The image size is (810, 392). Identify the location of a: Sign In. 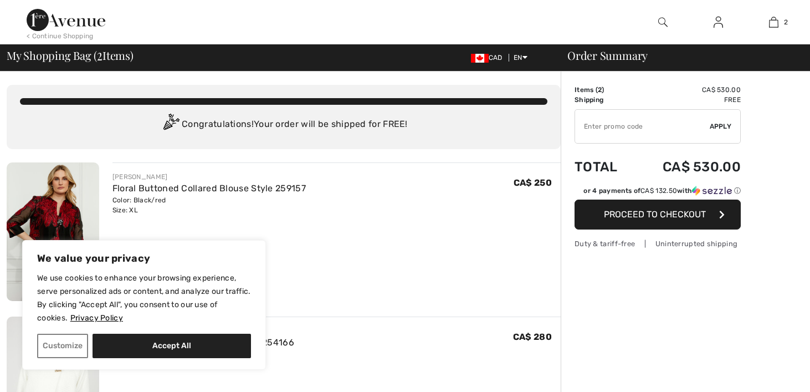
(718, 22).